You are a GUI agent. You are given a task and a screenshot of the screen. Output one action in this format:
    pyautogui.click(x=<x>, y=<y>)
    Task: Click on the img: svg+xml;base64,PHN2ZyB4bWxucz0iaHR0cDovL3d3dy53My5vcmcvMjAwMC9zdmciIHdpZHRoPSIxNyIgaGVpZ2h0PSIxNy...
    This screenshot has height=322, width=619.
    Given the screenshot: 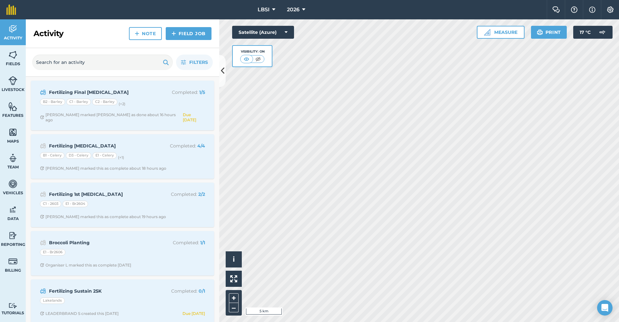 What is the action you would take?
    pyautogui.click(x=592, y=10)
    